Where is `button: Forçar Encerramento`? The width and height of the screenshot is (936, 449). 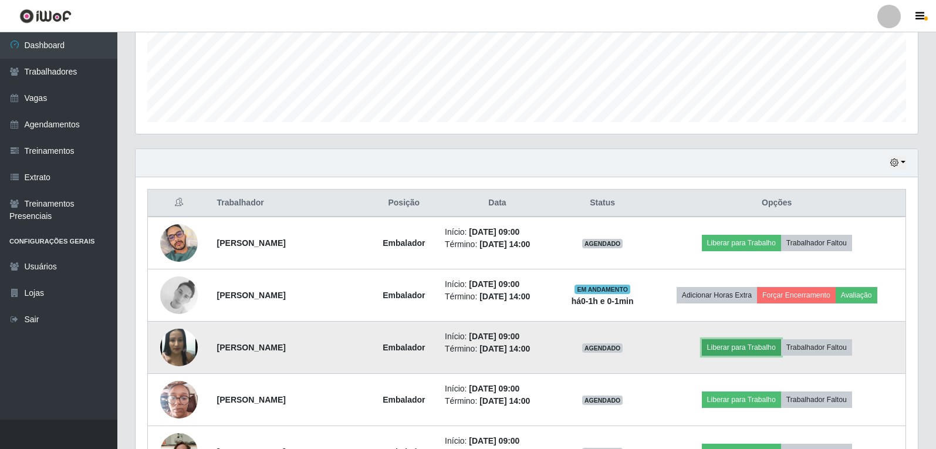
button: Forçar Encerramento is located at coordinates (796, 295).